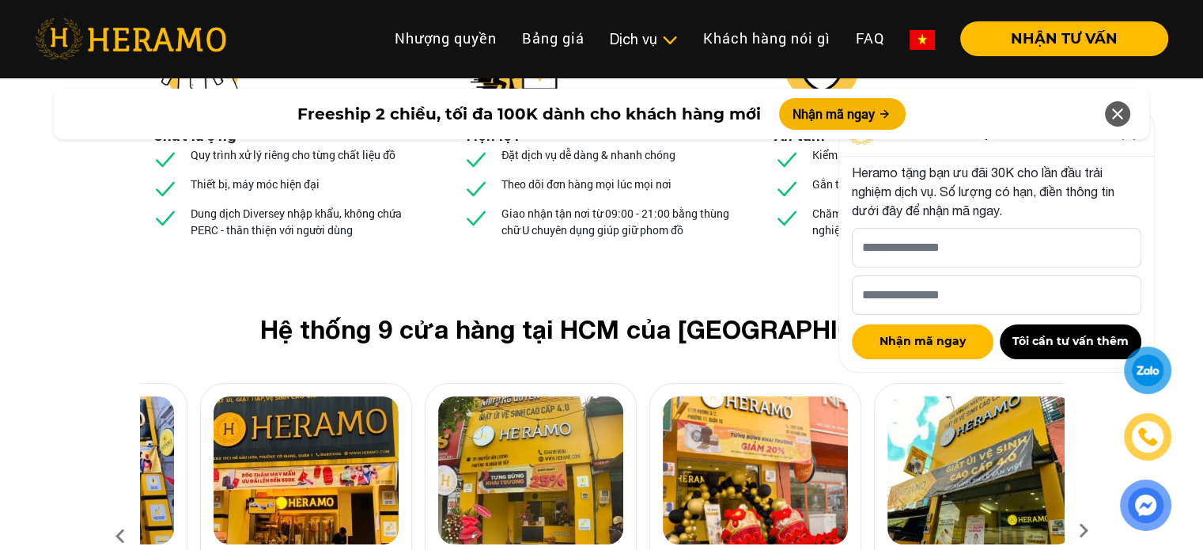  What do you see at coordinates (131, 39) in the screenshot?
I see `img: heramo-logo.png` at bounding box center [131, 39].